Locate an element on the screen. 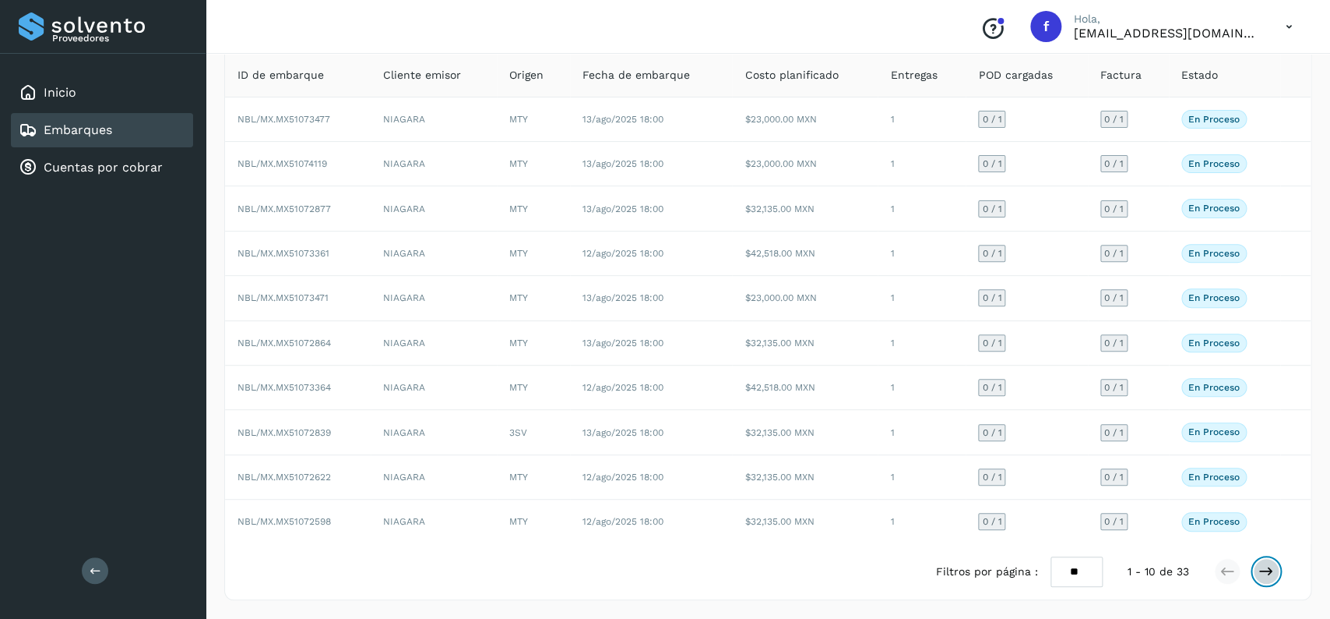 This screenshot has width=1330, height=619. span: Cliente emisor is located at coordinates (422, 75).